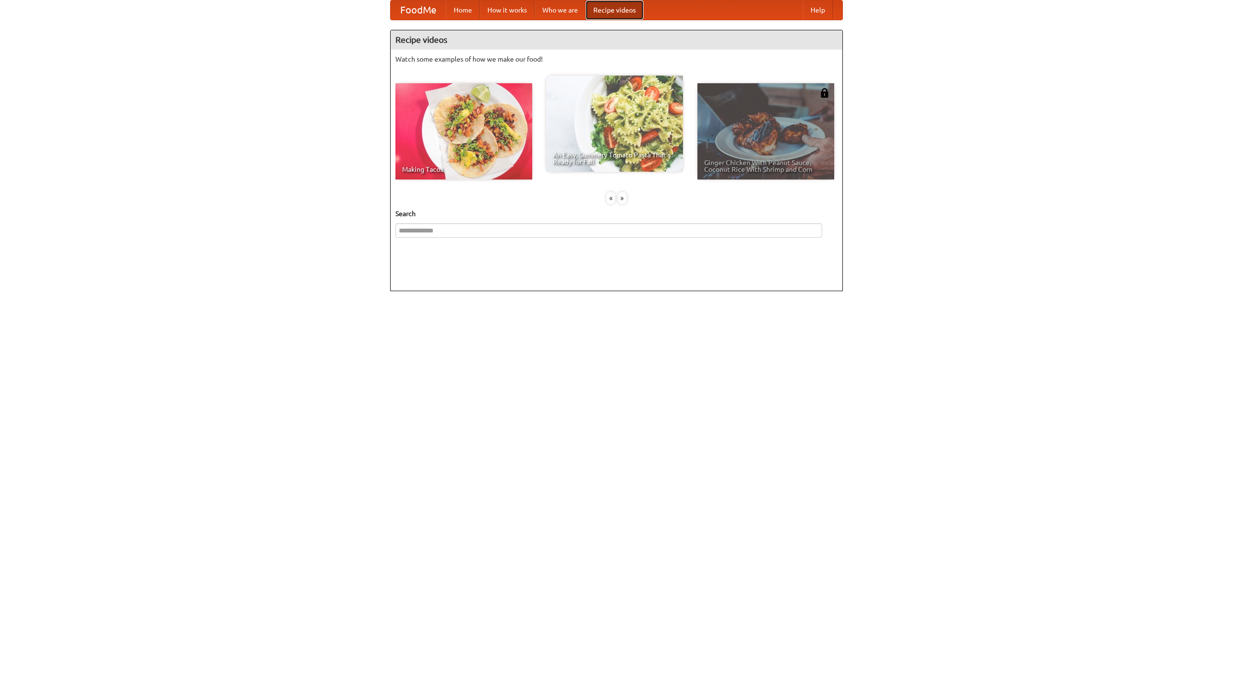  Describe the element at coordinates (824, 93) in the screenshot. I see `img: 483408.png` at that location.